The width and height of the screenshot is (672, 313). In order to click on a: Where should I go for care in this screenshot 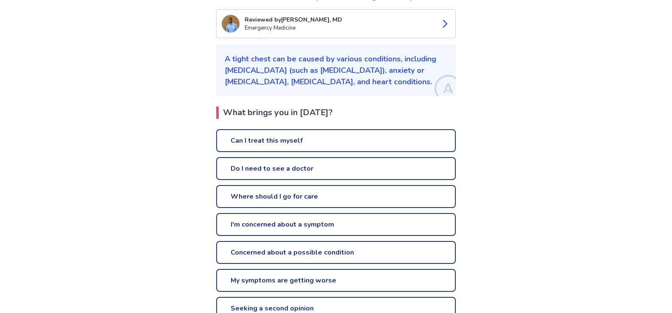, I will do `click(336, 197)`.